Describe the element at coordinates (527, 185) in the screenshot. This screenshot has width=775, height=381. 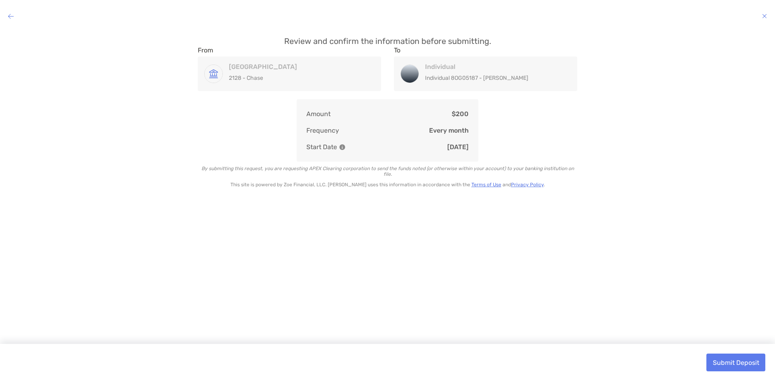
I see `a: Privacy Policy` at that location.